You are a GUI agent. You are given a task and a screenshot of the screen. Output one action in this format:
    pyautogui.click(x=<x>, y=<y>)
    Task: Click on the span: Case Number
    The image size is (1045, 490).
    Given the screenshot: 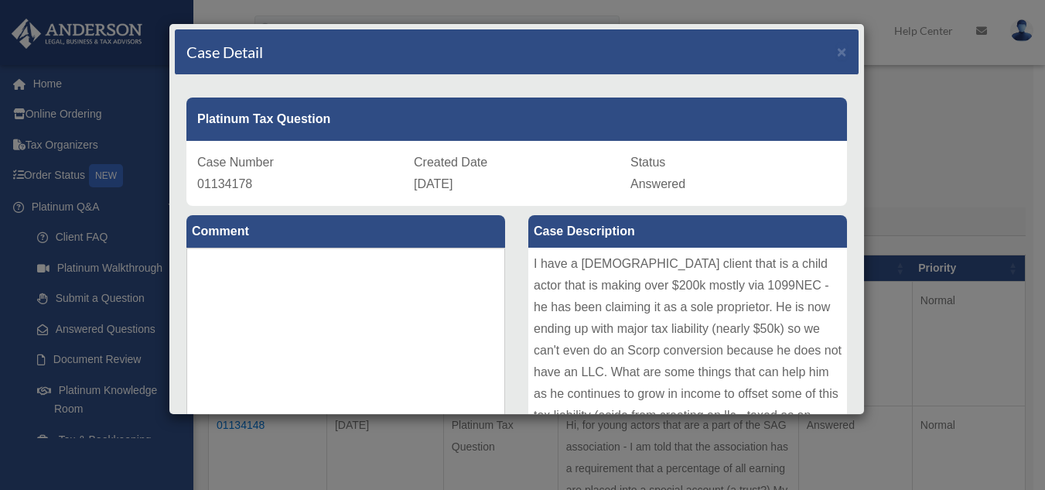 What is the action you would take?
    pyautogui.click(x=235, y=162)
    